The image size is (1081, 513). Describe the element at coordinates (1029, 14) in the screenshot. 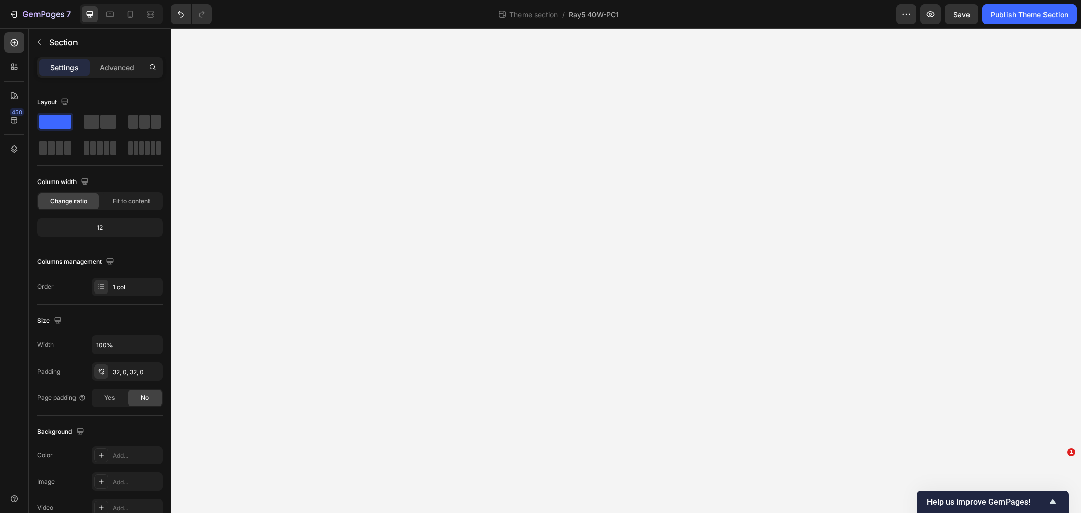

I see `div: Publish Theme Section` at that location.